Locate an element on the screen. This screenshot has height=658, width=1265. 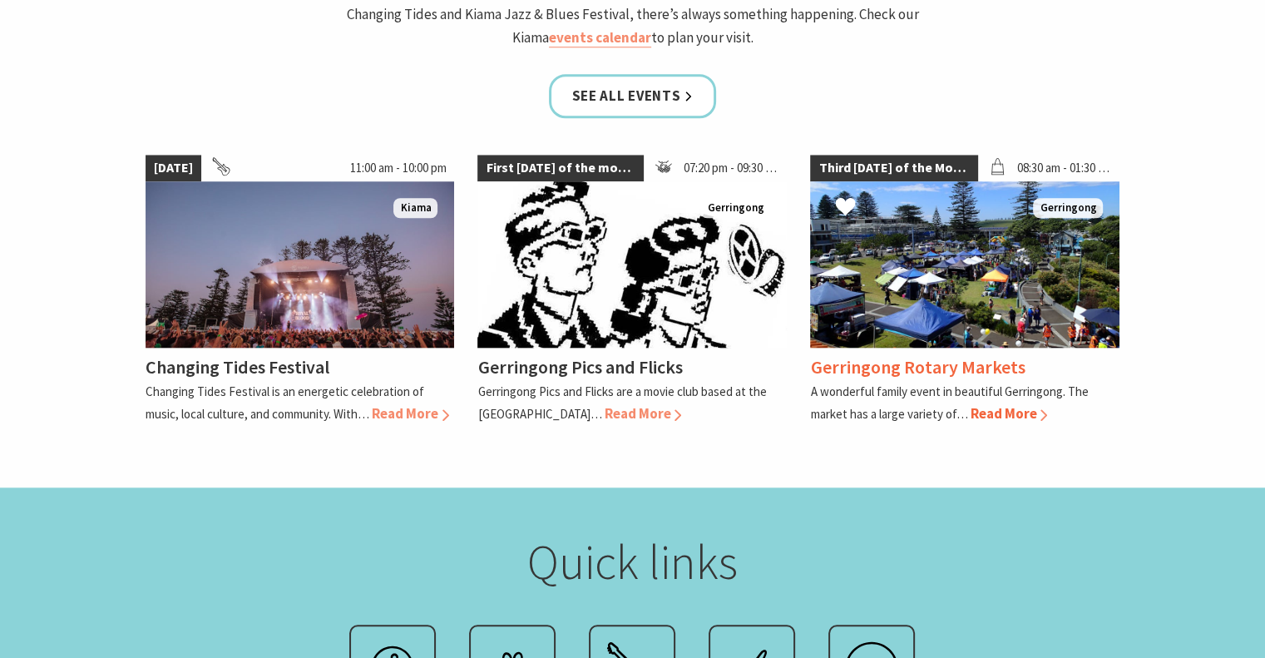
h4: Gerringong Rotary Markets is located at coordinates (917, 367).